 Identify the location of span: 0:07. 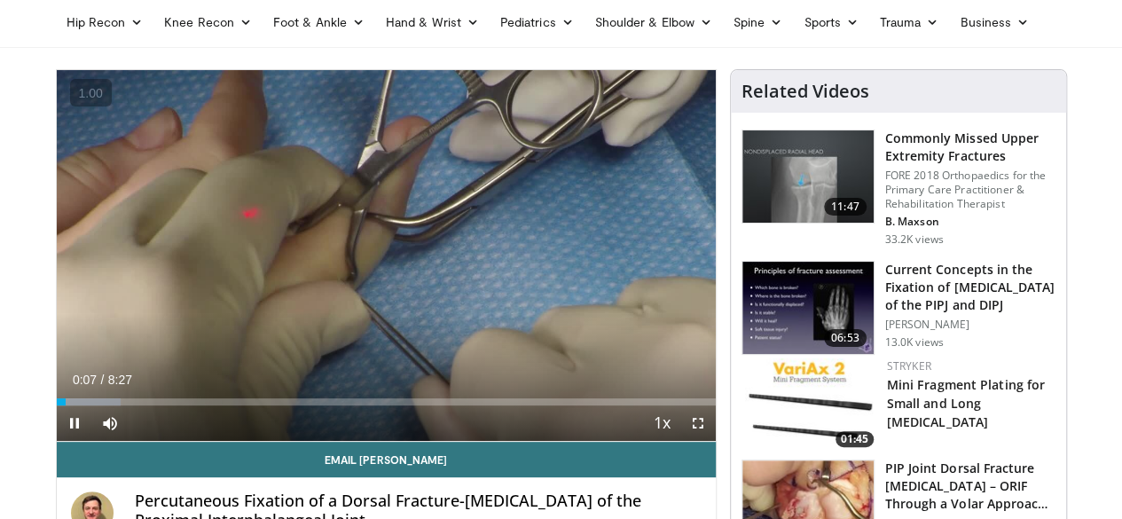
(84, 380).